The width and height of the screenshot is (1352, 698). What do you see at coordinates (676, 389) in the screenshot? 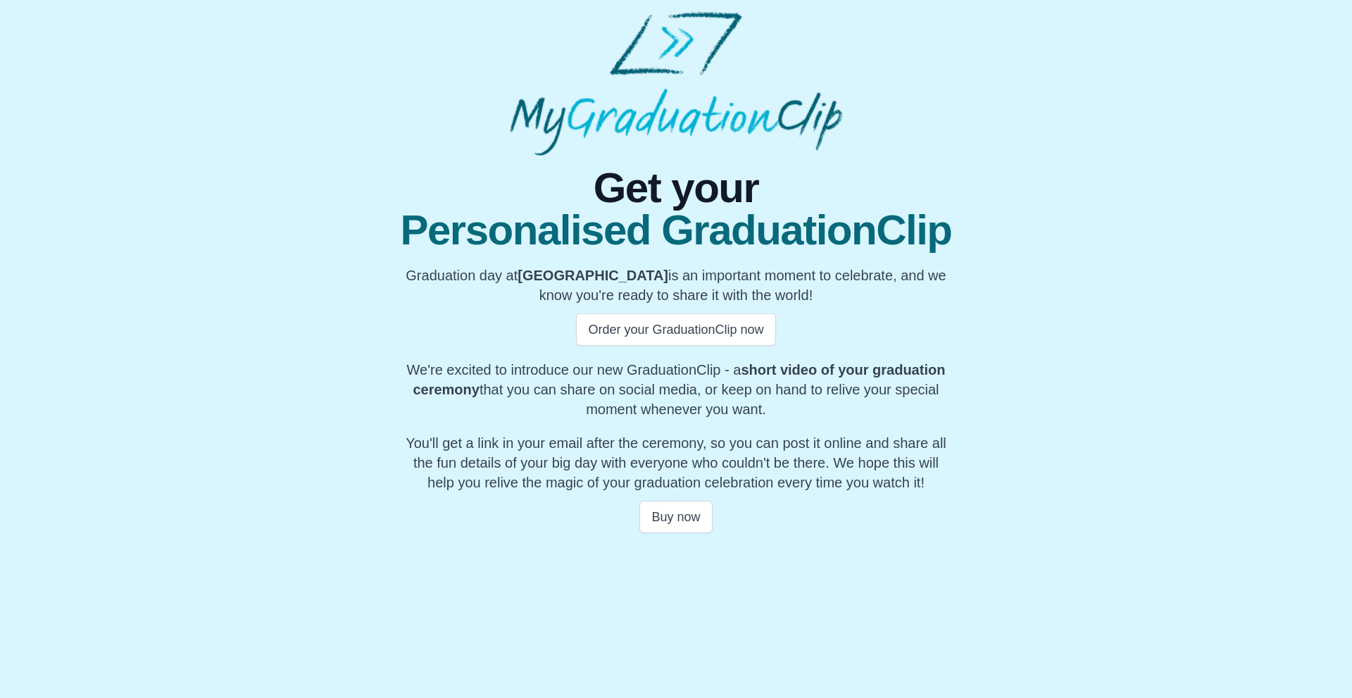
I see `p: We're excited to introduce our new GraduationClip - a that you can share on social media, or keep...` at bounding box center [676, 389].